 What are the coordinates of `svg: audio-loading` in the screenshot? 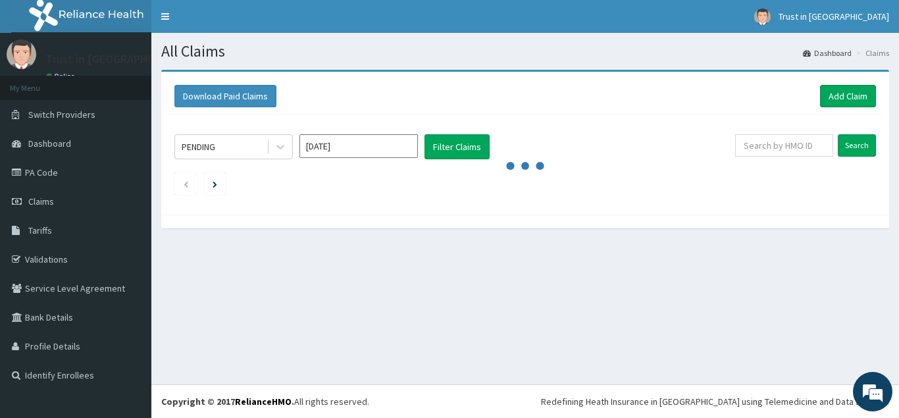 It's located at (525, 166).